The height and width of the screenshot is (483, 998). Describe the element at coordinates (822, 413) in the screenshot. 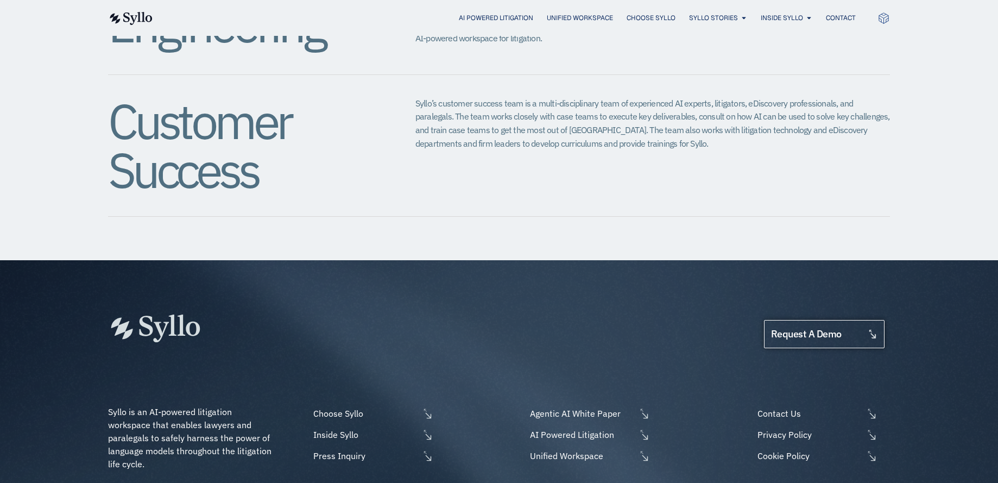

I see `a: Contact Us` at that location.